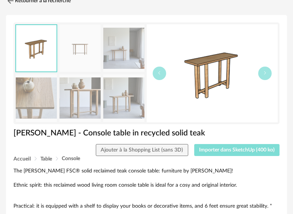 The width and height of the screenshot is (293, 214). I want to click on span: Importer dans SketchUp (400 ko), so click(237, 150).